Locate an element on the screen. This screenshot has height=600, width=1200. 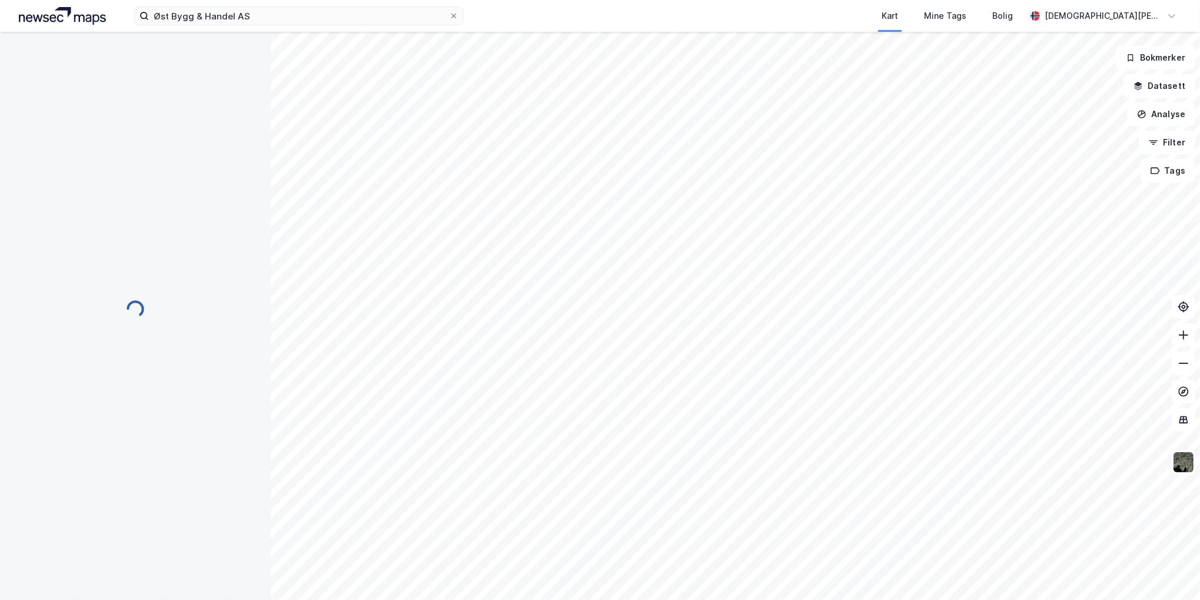
button: Bokmerker is located at coordinates (1155, 58).